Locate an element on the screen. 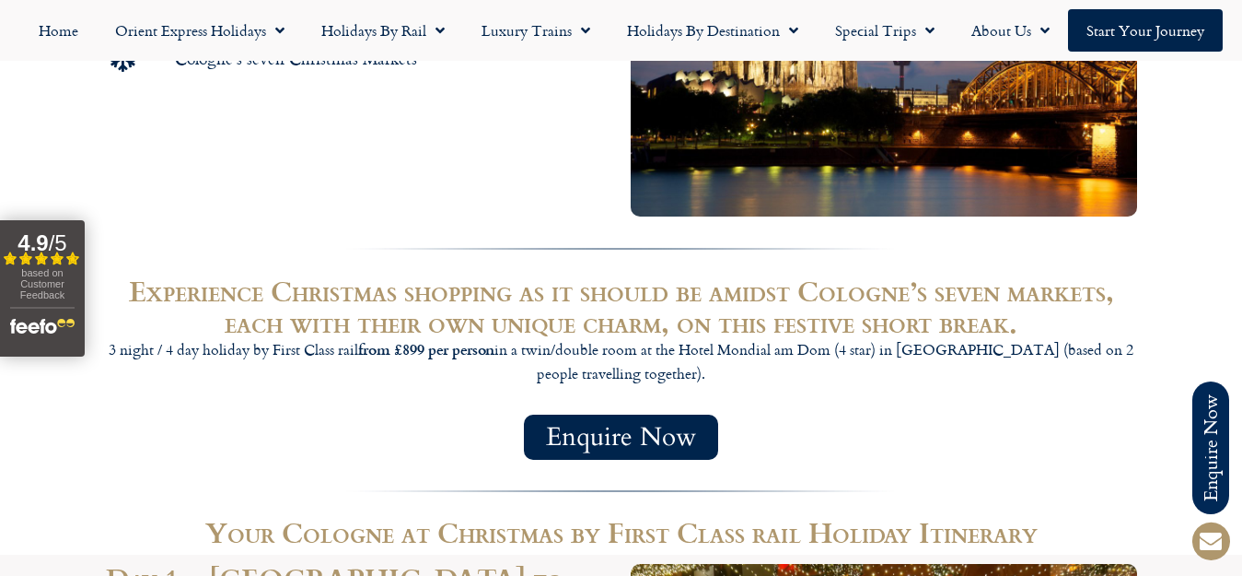 The height and width of the screenshot is (576, 1242). h2: Experience Christmas shopping as it should be amidst Cologne’s seven markets, each with their own... is located at coordinates (622, 307).